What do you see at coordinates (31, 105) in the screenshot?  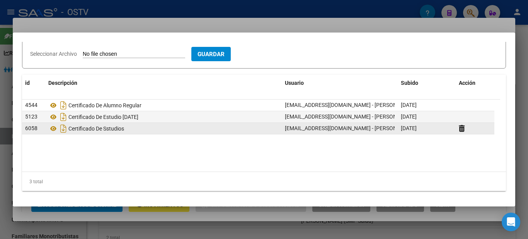 I see `span: 4544` at bounding box center [31, 105].